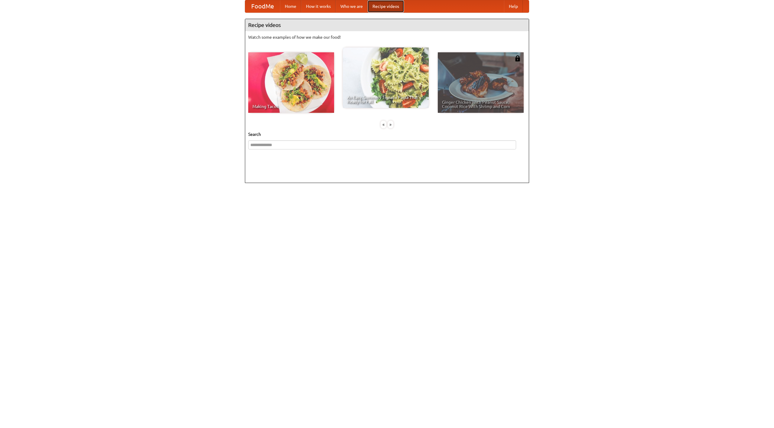  Describe the element at coordinates (387, 134) in the screenshot. I see `h5: Search` at that location.